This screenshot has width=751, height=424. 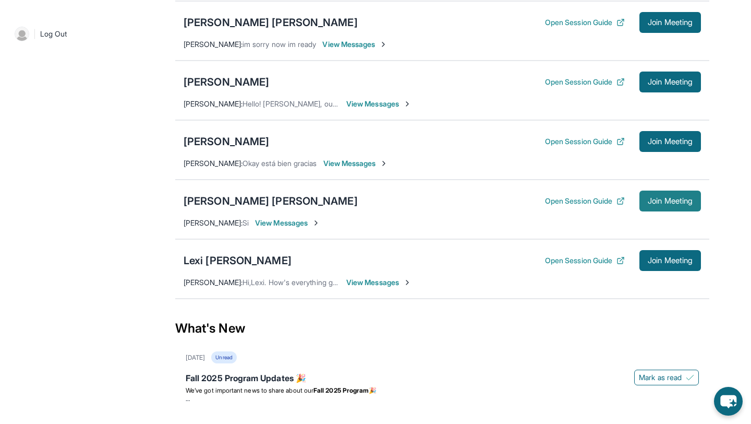 What do you see at coordinates (280, 163) in the screenshot?
I see `span: Okay está bien gracias` at bounding box center [280, 163].